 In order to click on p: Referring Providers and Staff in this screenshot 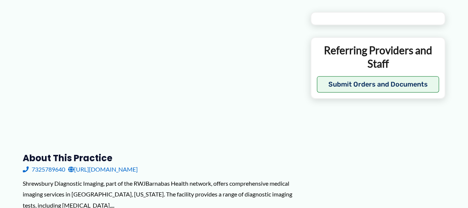, I will do `click(378, 57)`.